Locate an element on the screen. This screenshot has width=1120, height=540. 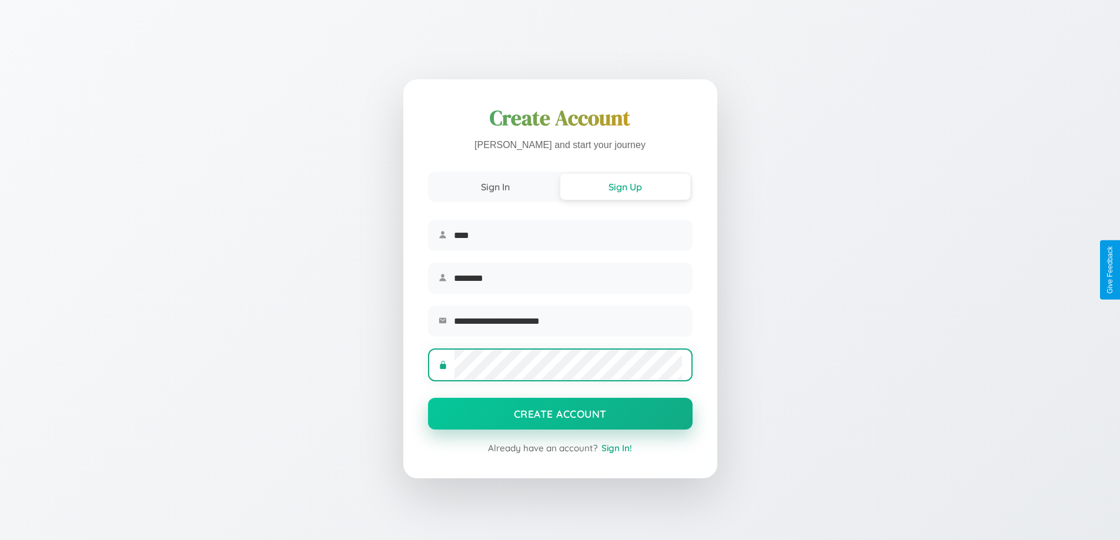
div: Already have an account? is located at coordinates (560, 448).